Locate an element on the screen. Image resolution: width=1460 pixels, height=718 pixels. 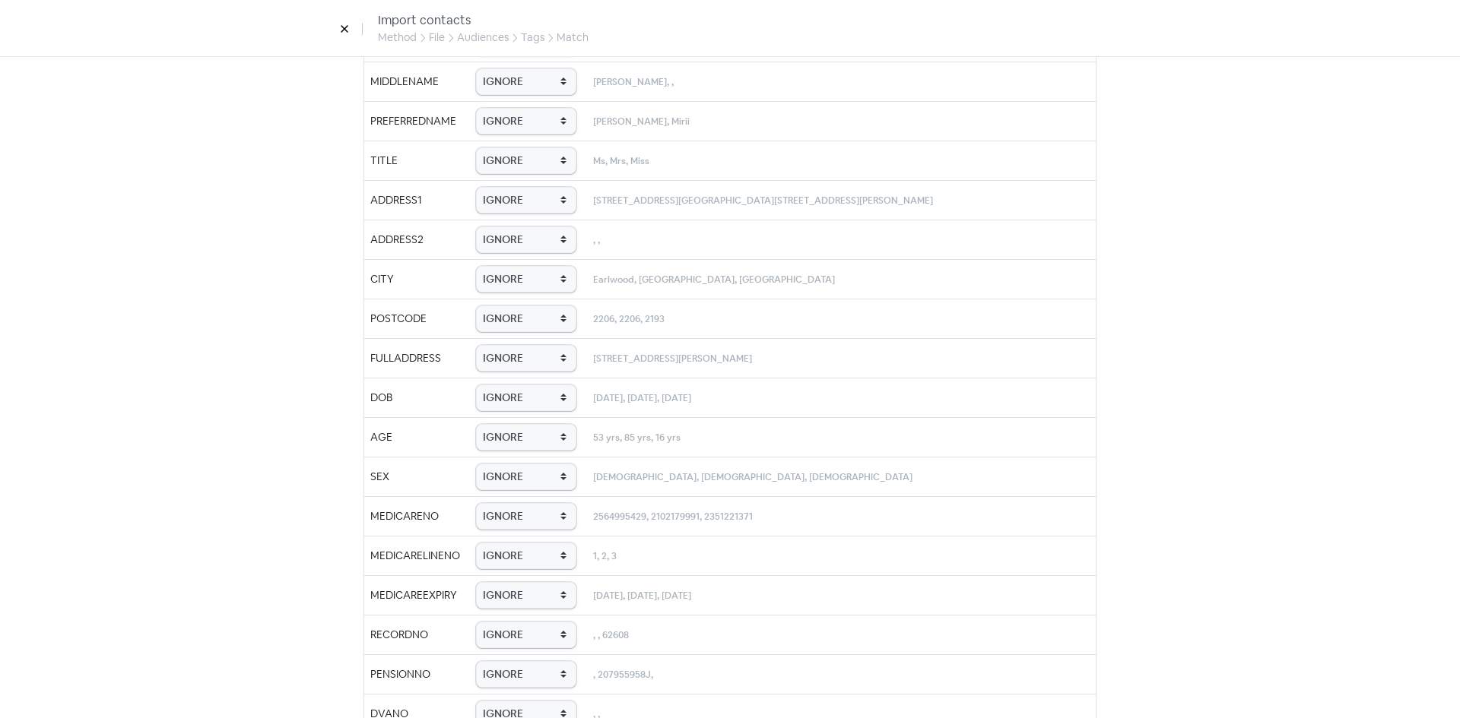
td: DOB is located at coordinates (417, 398).